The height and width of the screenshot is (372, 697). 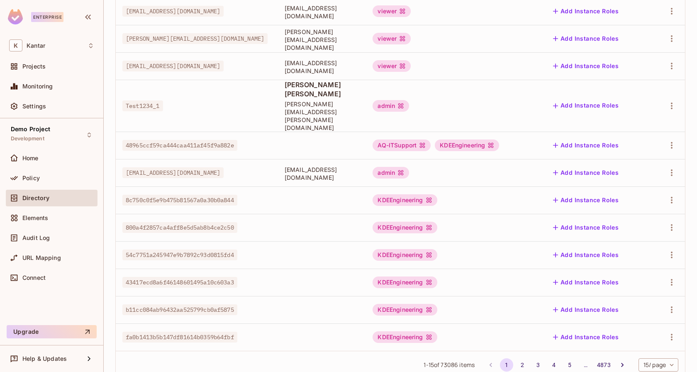 What do you see at coordinates (180, 145) in the screenshot?
I see `span: 48965ccf59ca444caa411af45f9a882e` at bounding box center [180, 145].